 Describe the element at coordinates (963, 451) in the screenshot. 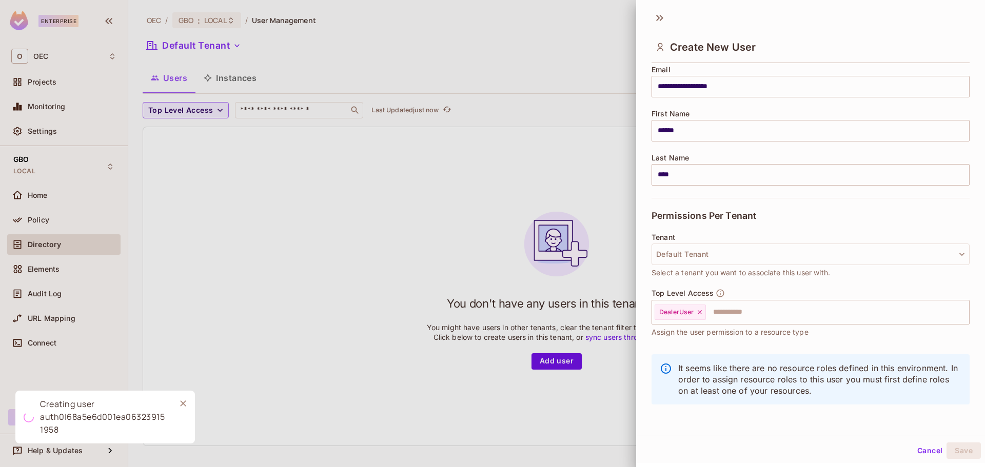

I see `button: Save` at that location.